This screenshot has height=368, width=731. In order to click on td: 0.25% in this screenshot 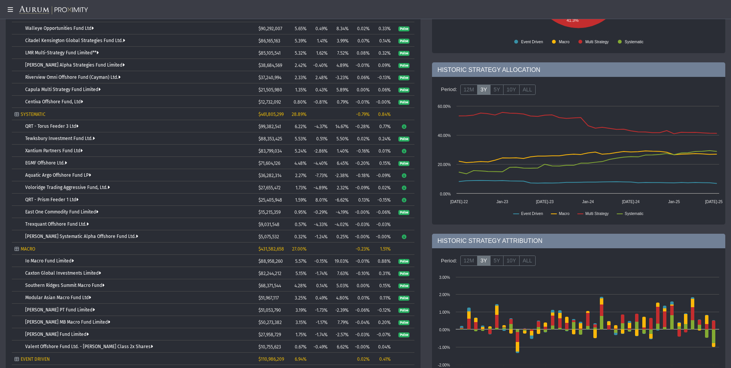, I will do `click(340, 236)`.